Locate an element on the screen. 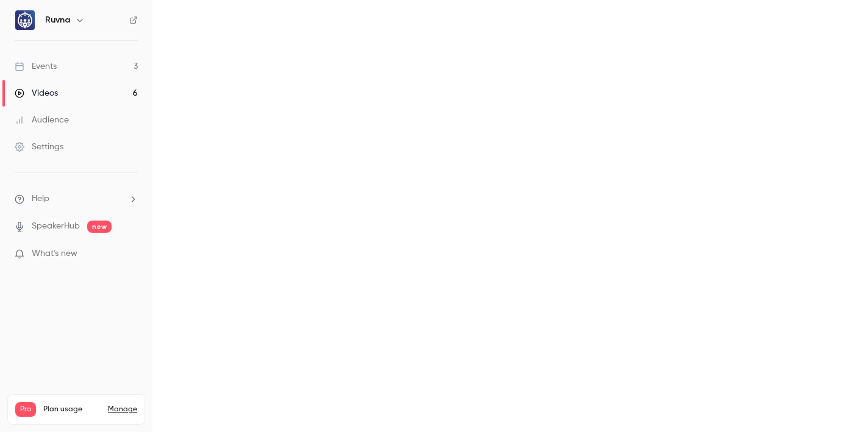  span: Pro is located at coordinates (26, 410).